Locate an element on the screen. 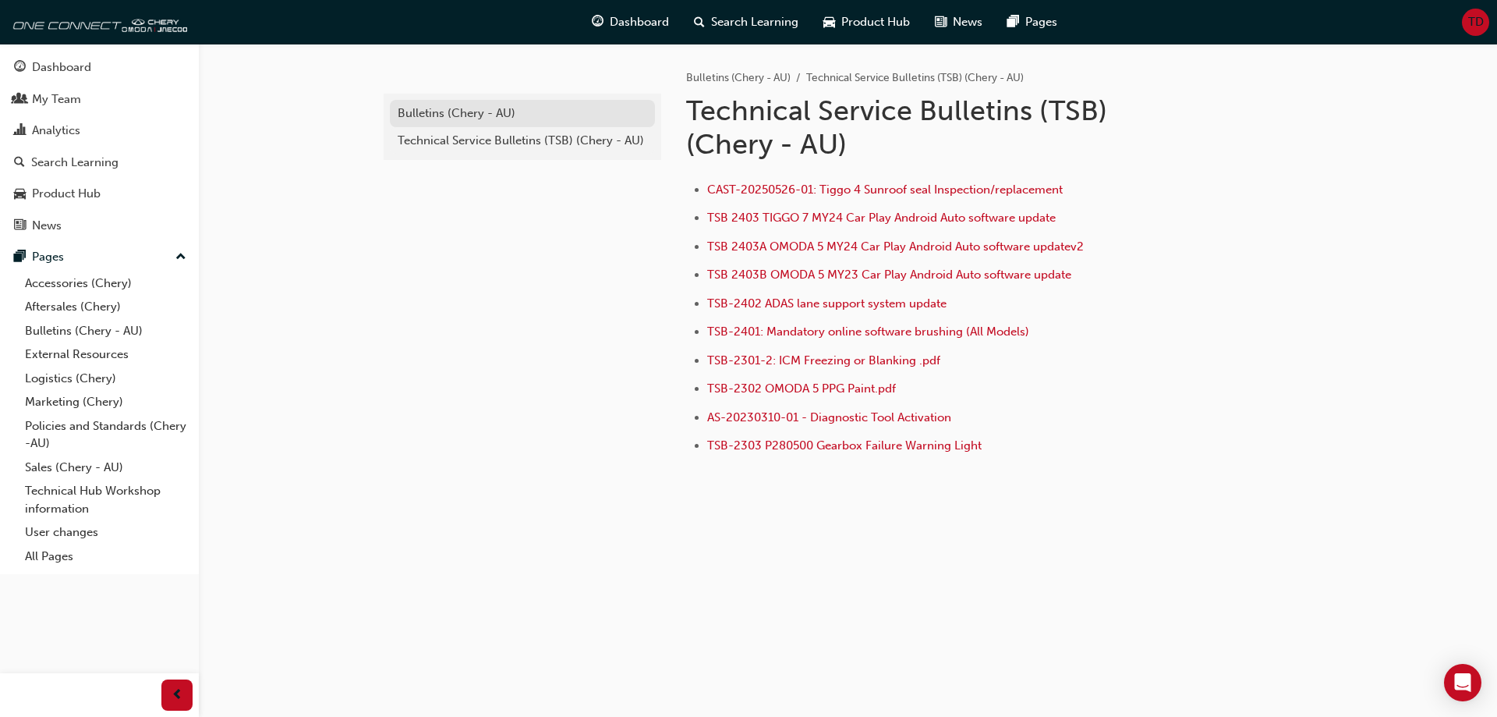 The height and width of the screenshot is (717, 1497). a: My Team is located at coordinates (99, 99).